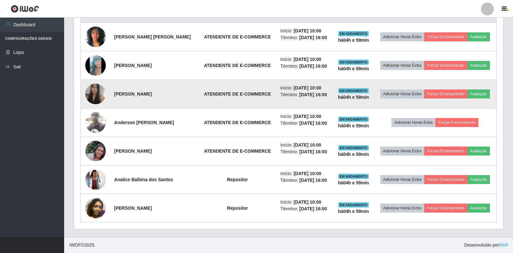 The image size is (513, 253). Describe the element at coordinates (503, 245) in the screenshot. I see `a: iWof` at that location.